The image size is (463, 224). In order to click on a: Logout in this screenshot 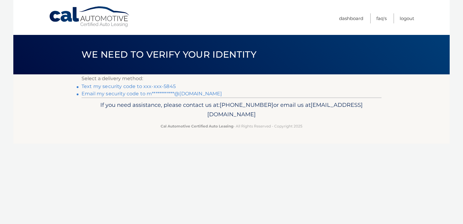, I will do `click(407, 18)`.